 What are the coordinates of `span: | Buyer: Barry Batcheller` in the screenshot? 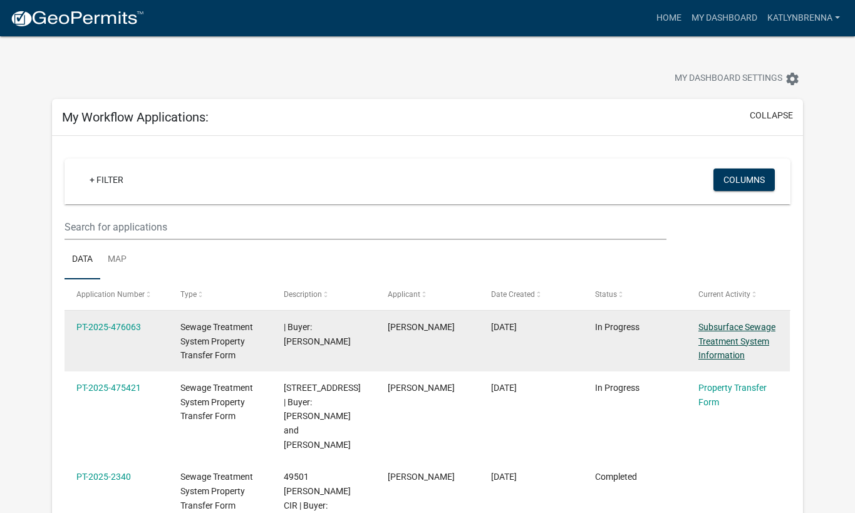 It's located at (317, 334).